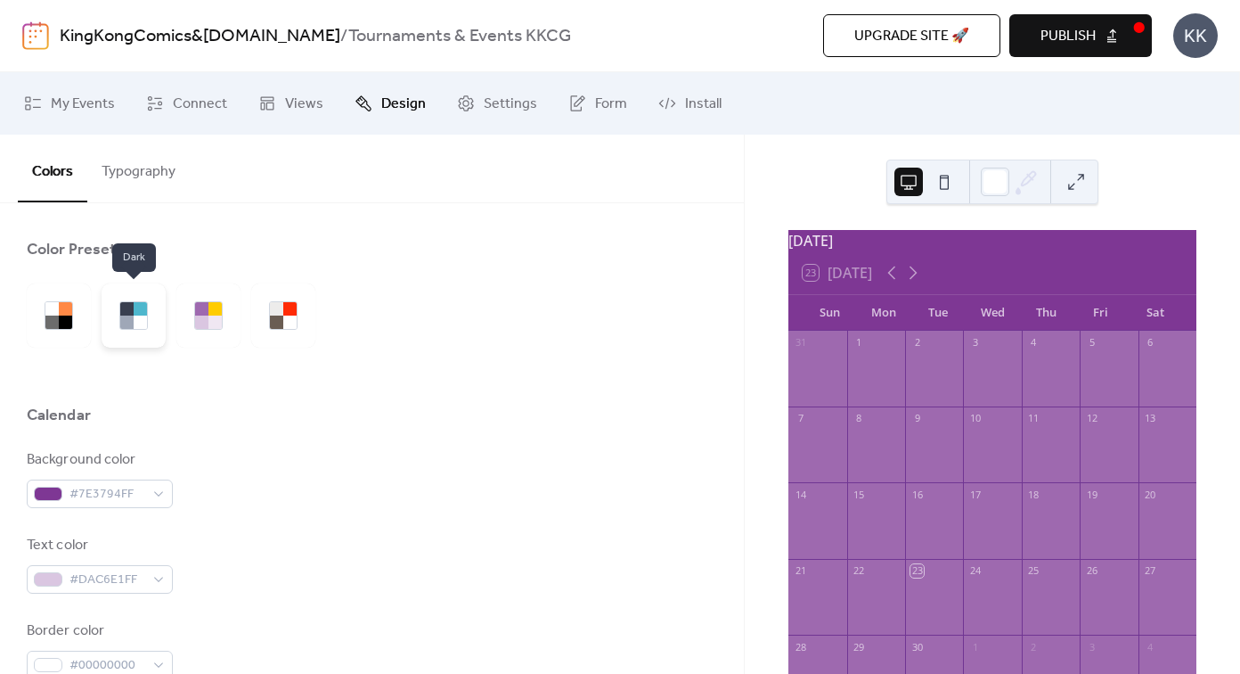  What do you see at coordinates (59, 415) in the screenshot?
I see `div: Calendar` at bounding box center [59, 415].